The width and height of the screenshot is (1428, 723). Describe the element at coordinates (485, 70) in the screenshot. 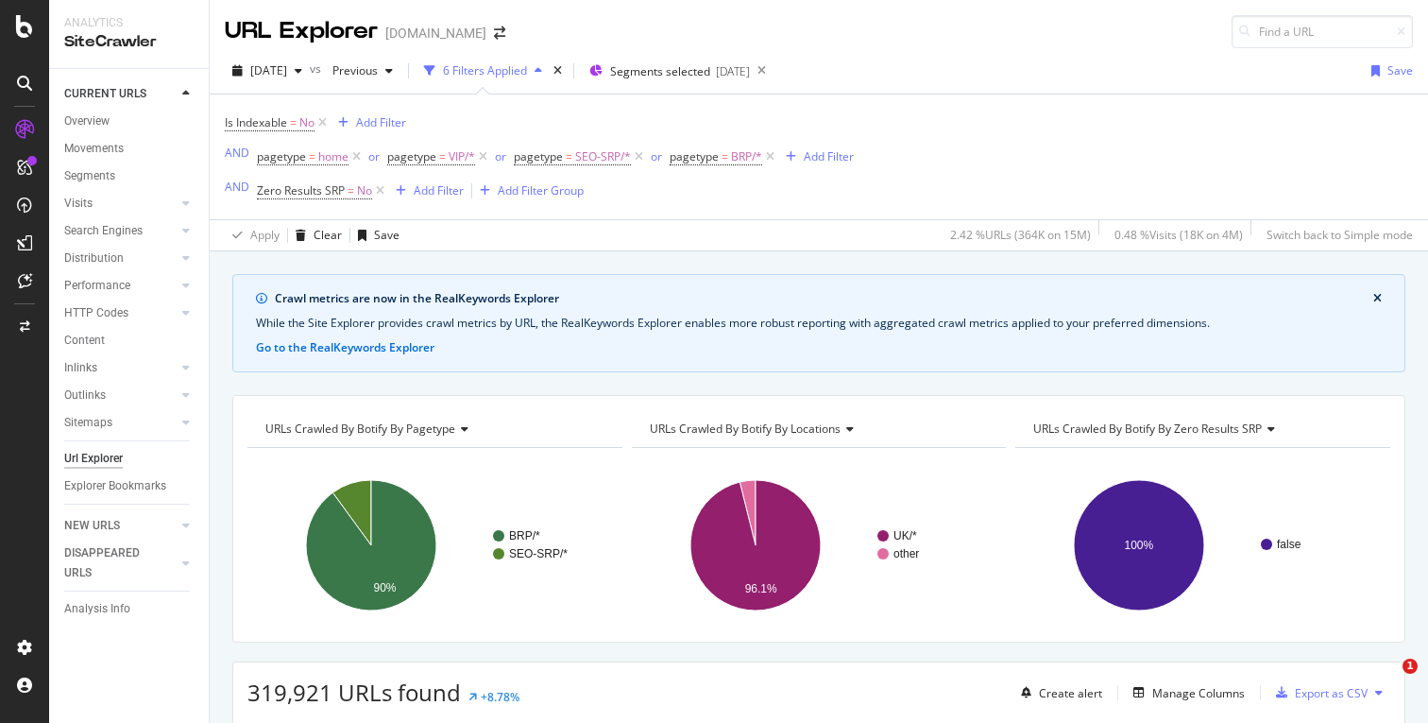

I see `div: 6 Filters Applied` at that location.